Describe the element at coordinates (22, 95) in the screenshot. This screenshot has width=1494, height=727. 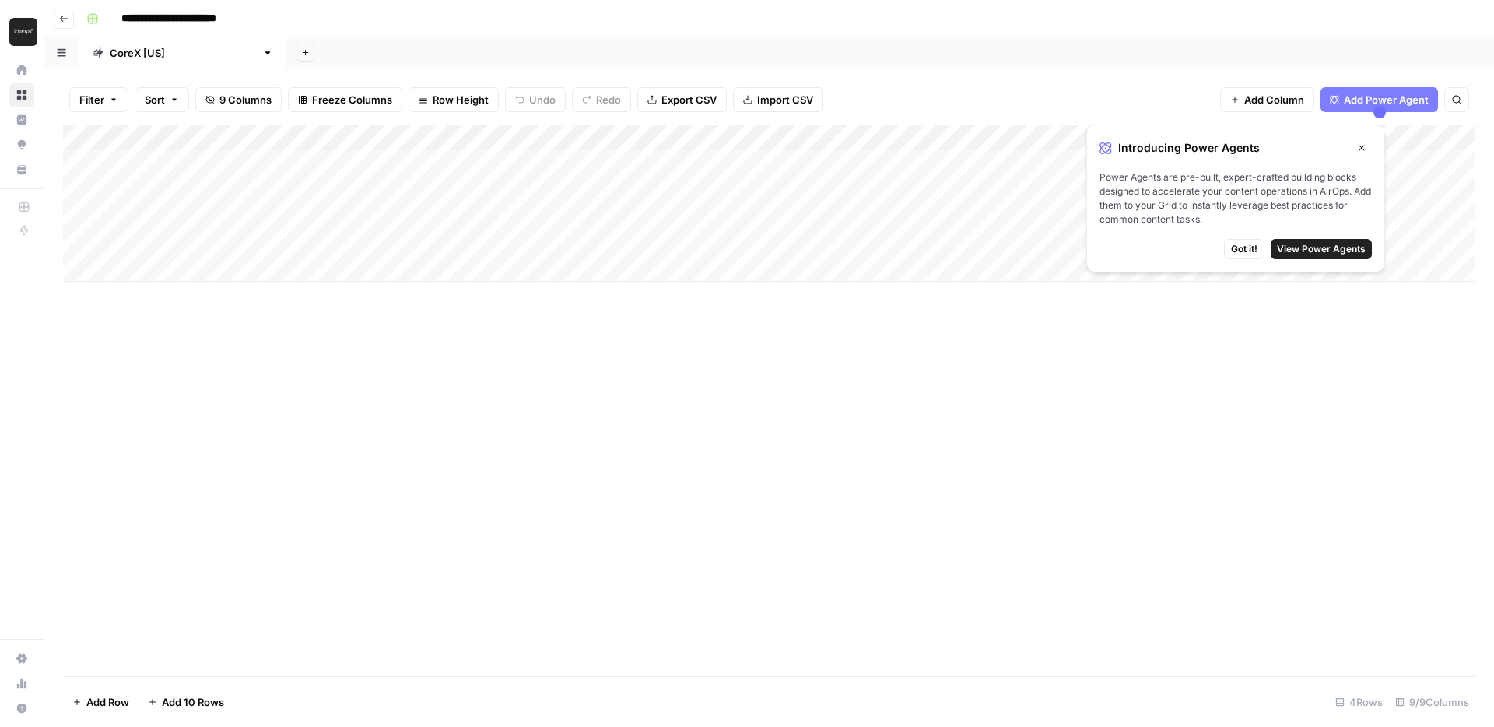
I see `a: Browse` at that location.